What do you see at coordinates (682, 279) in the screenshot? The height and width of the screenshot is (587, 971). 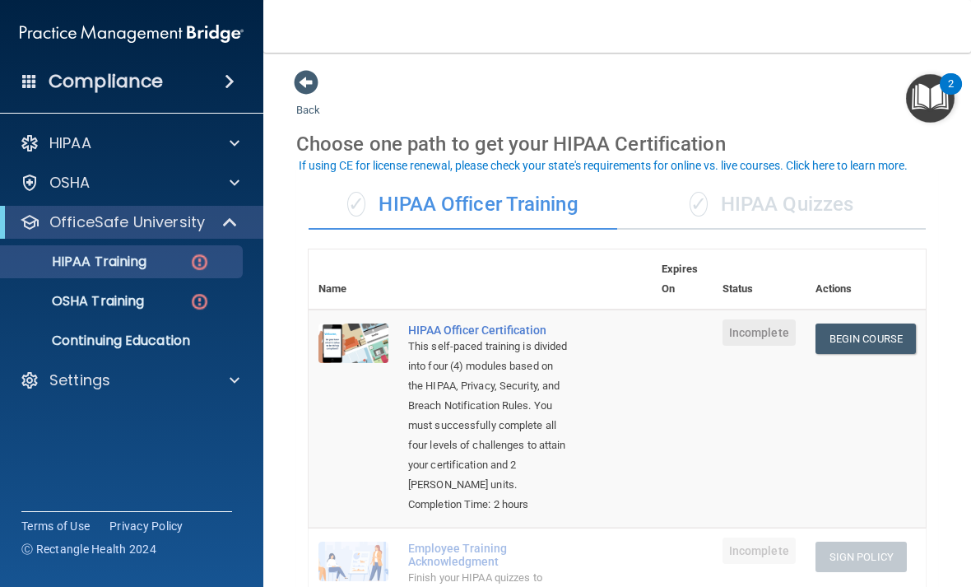 I see `th: Expires On` at bounding box center [682, 279].